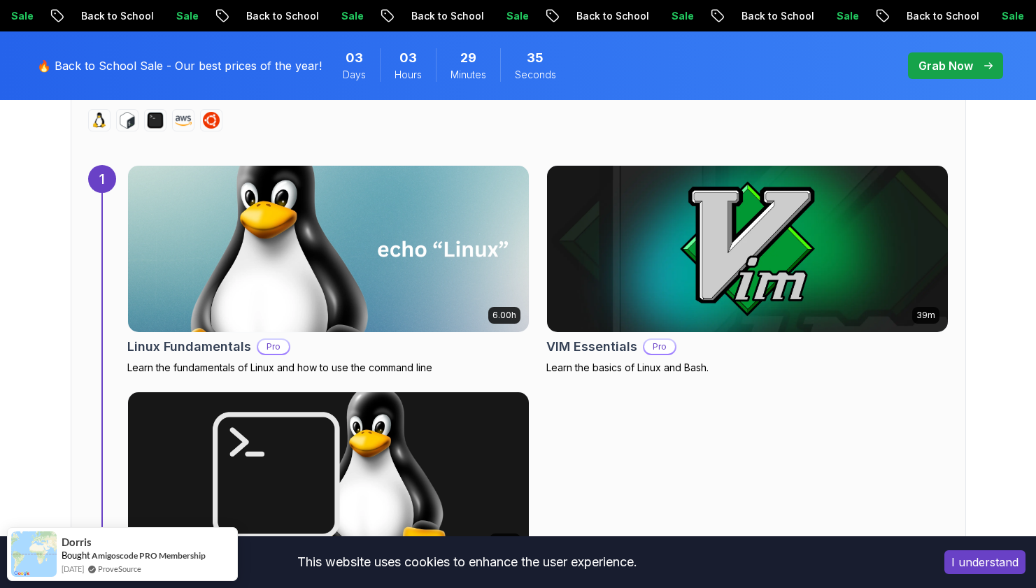 This screenshot has height=588, width=1036. What do you see at coordinates (925, 315) in the screenshot?
I see `p: 39m` at bounding box center [925, 315].